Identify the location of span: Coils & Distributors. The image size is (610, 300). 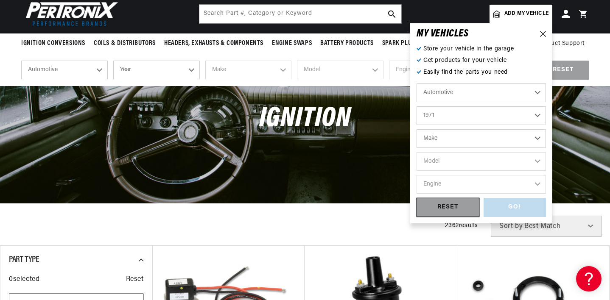
(125, 43).